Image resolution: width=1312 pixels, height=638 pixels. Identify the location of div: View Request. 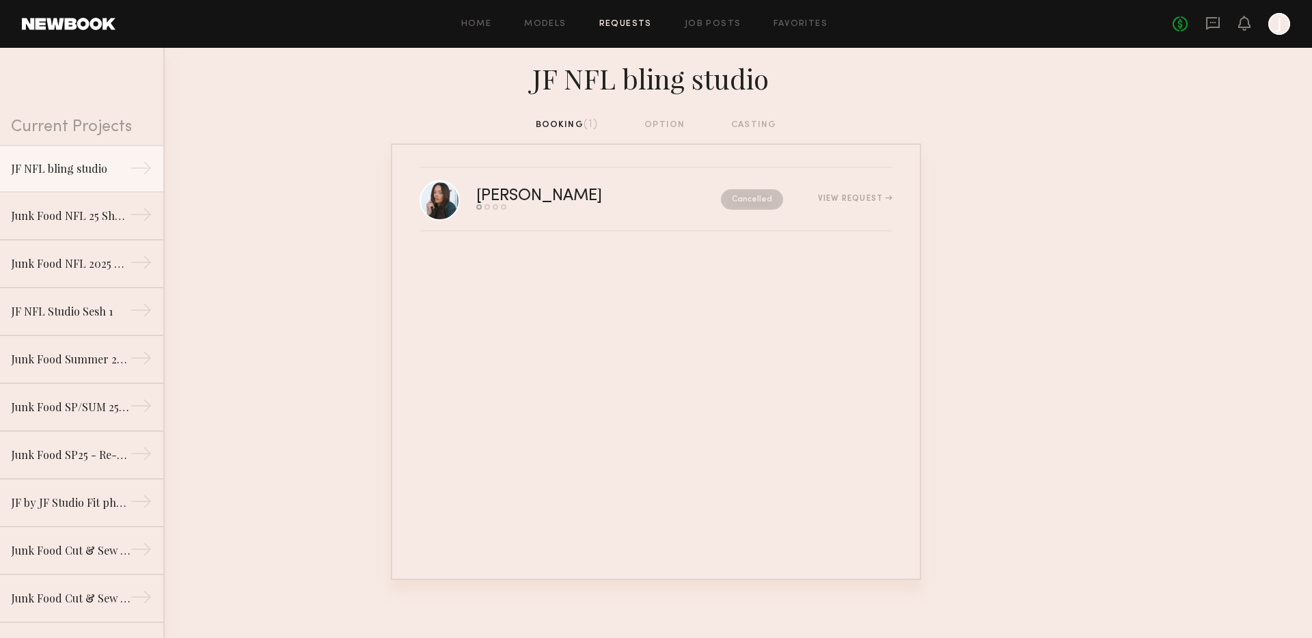
(855, 199).